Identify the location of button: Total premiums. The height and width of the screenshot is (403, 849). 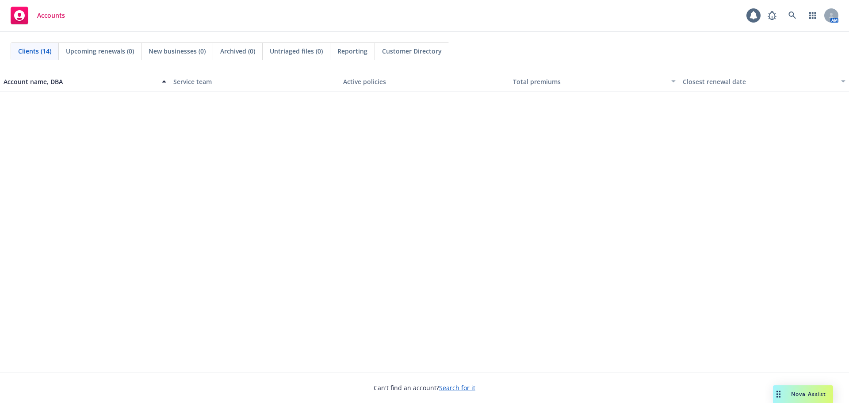
(594, 81).